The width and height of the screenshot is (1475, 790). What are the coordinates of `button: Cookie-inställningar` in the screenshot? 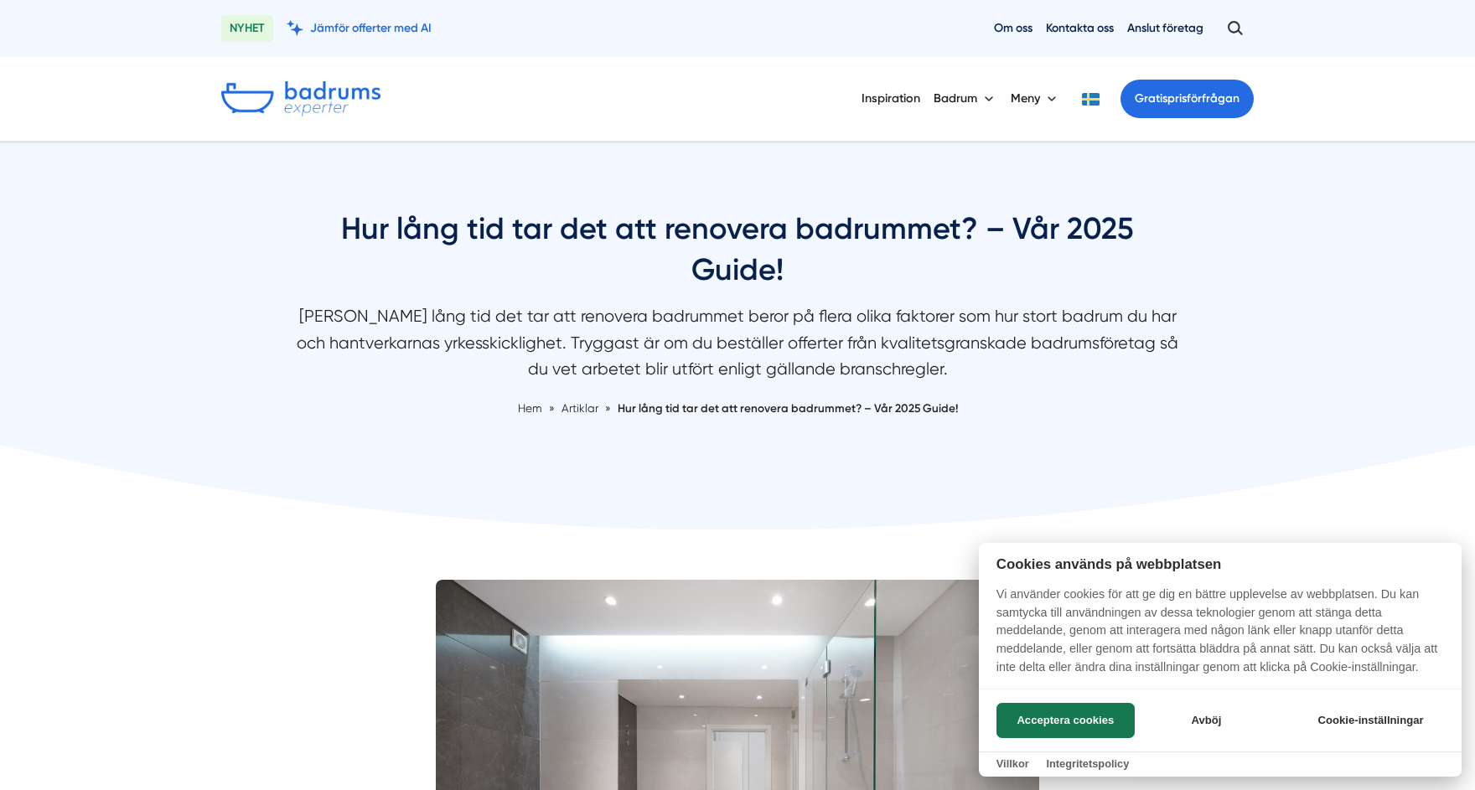 It's located at (1370, 721).